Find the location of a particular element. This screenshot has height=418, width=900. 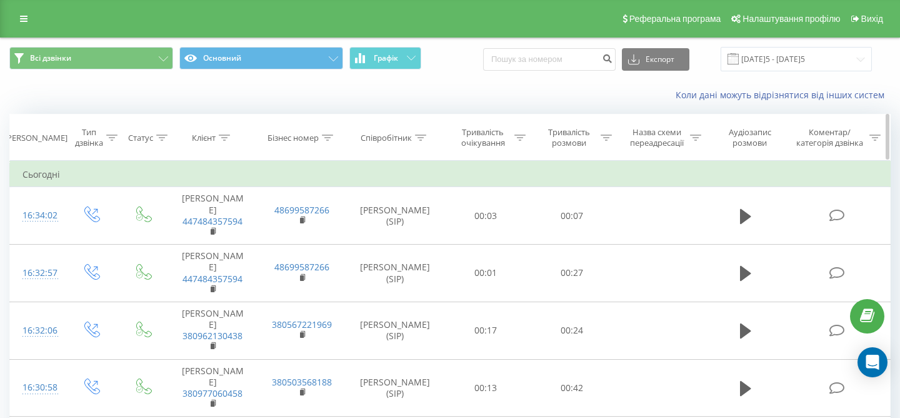

button: Основний is located at coordinates (261, 58).